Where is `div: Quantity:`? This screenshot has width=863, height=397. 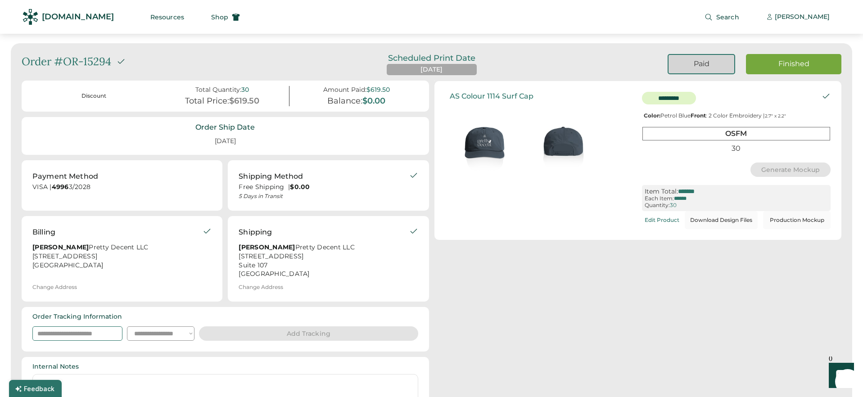 div: Quantity: is located at coordinates (657, 205).